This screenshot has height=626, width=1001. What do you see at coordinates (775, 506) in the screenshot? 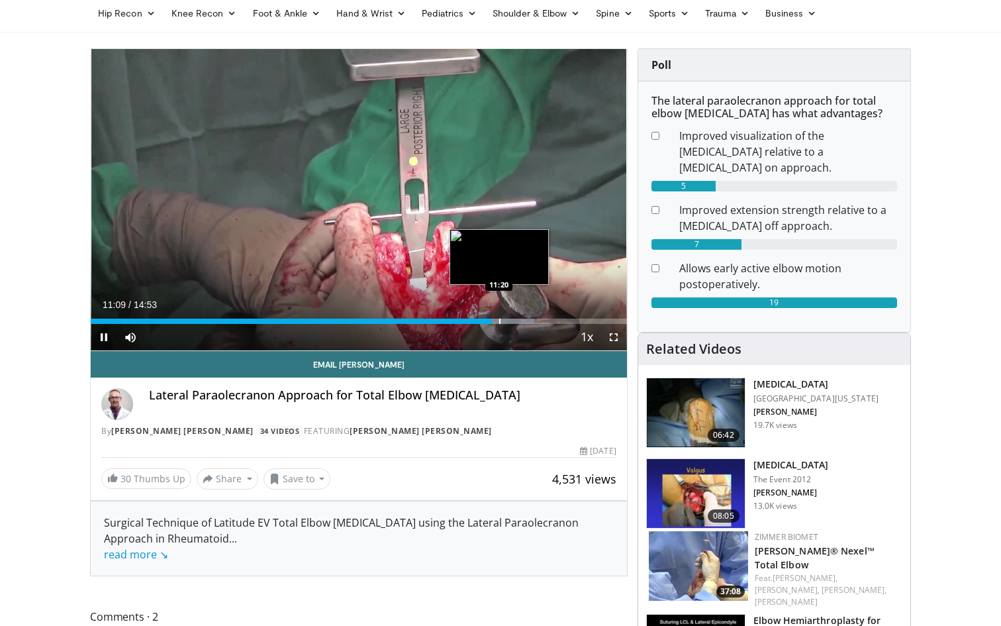
I see `p: 13.0K views` at bounding box center [775, 506].